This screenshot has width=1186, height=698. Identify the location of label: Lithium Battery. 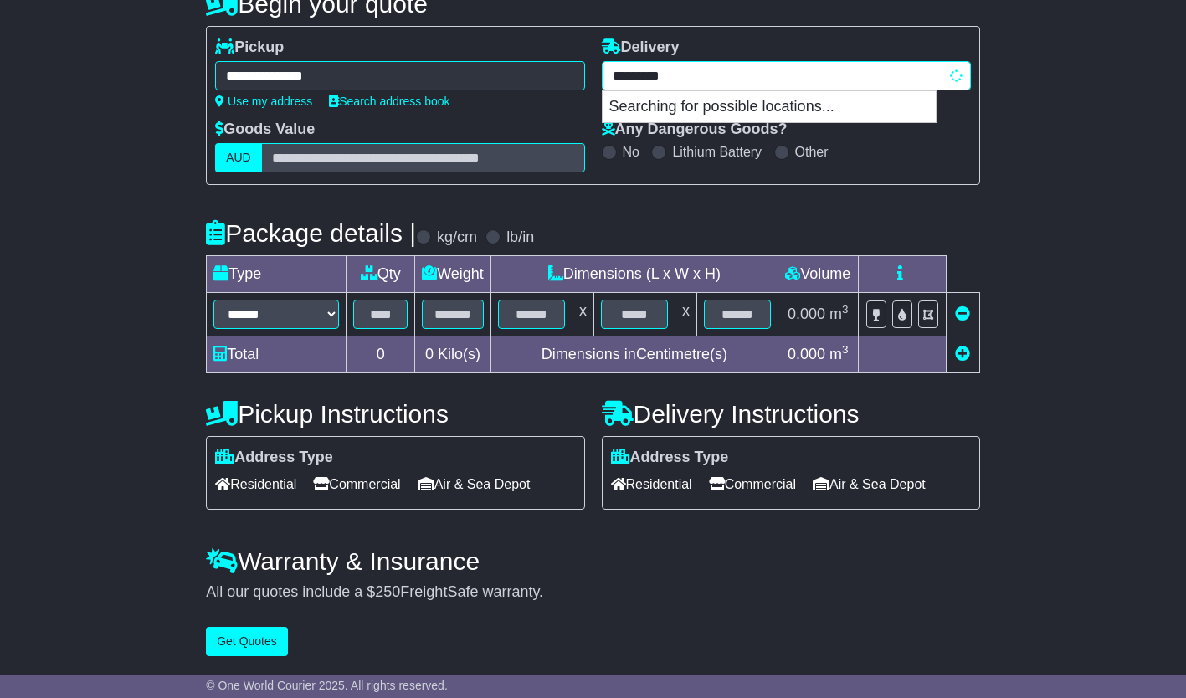
(716, 151).